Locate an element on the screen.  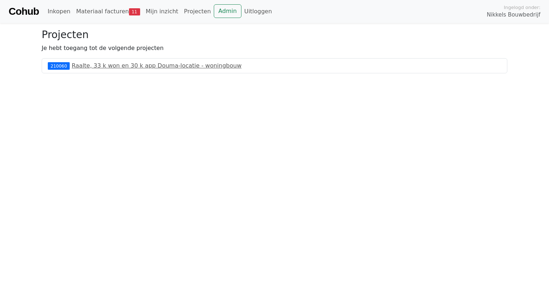
span: Ingelogd onder: is located at coordinates (522, 7).